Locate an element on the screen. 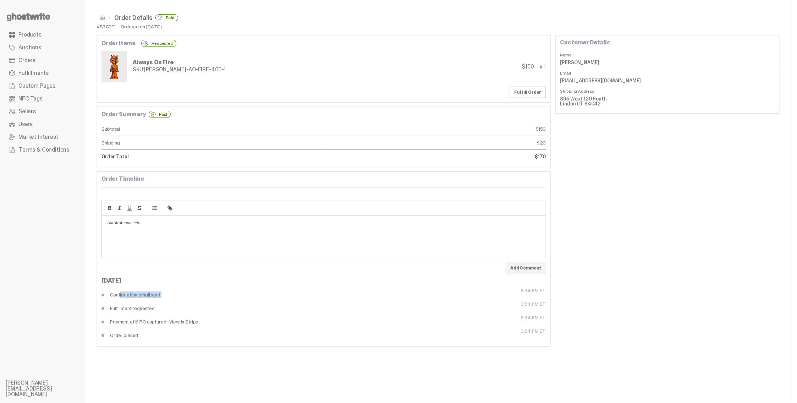 This screenshot has height=403, width=797. a: Fulfillments is located at coordinates (43, 73).